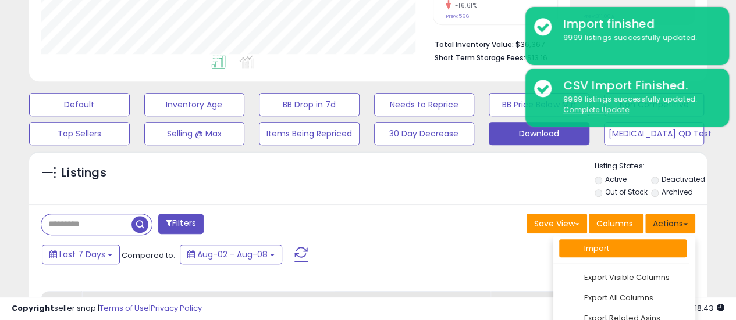 The image size is (736, 320). I want to click on u: Complete Update, so click(595, 109).